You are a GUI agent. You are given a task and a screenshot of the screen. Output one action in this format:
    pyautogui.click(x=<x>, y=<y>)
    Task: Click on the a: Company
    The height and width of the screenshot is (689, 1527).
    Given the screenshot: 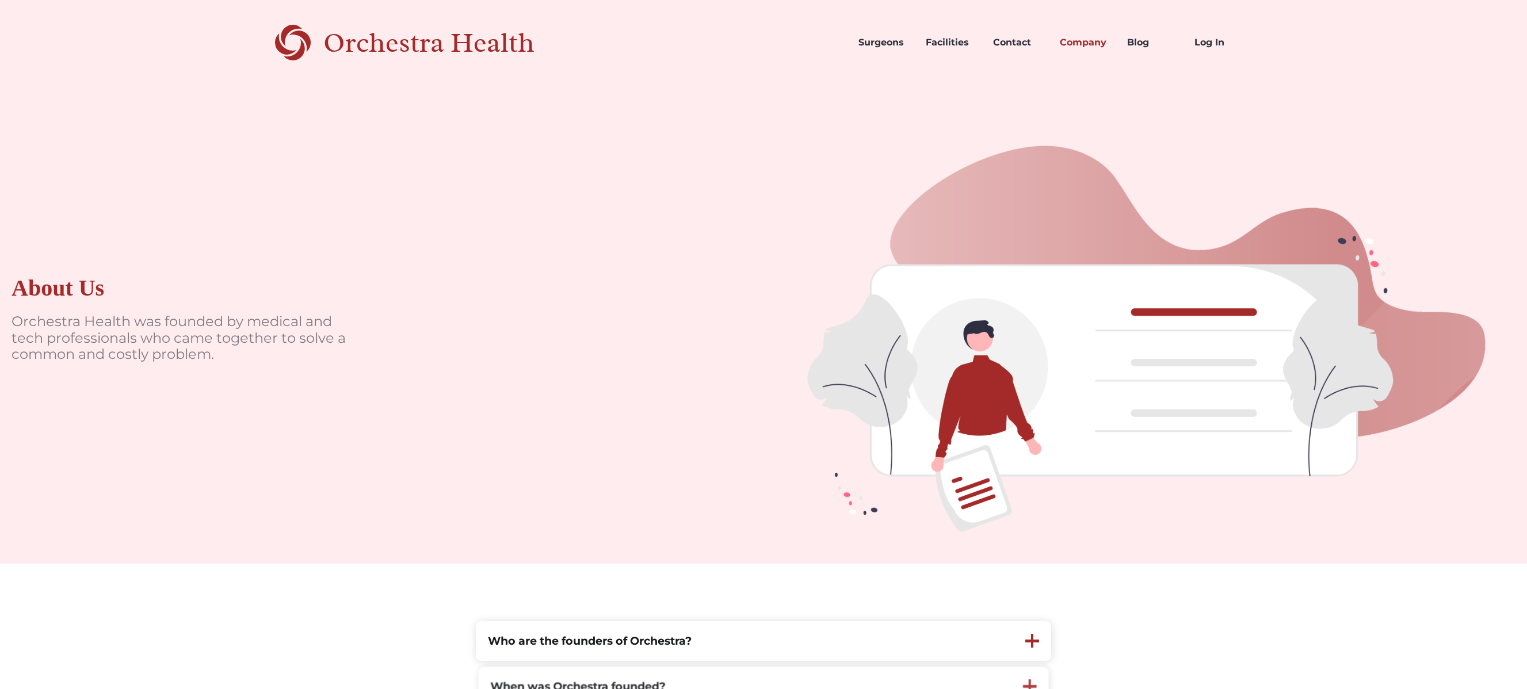 What is the action you would take?
    pyautogui.click(x=1084, y=43)
    